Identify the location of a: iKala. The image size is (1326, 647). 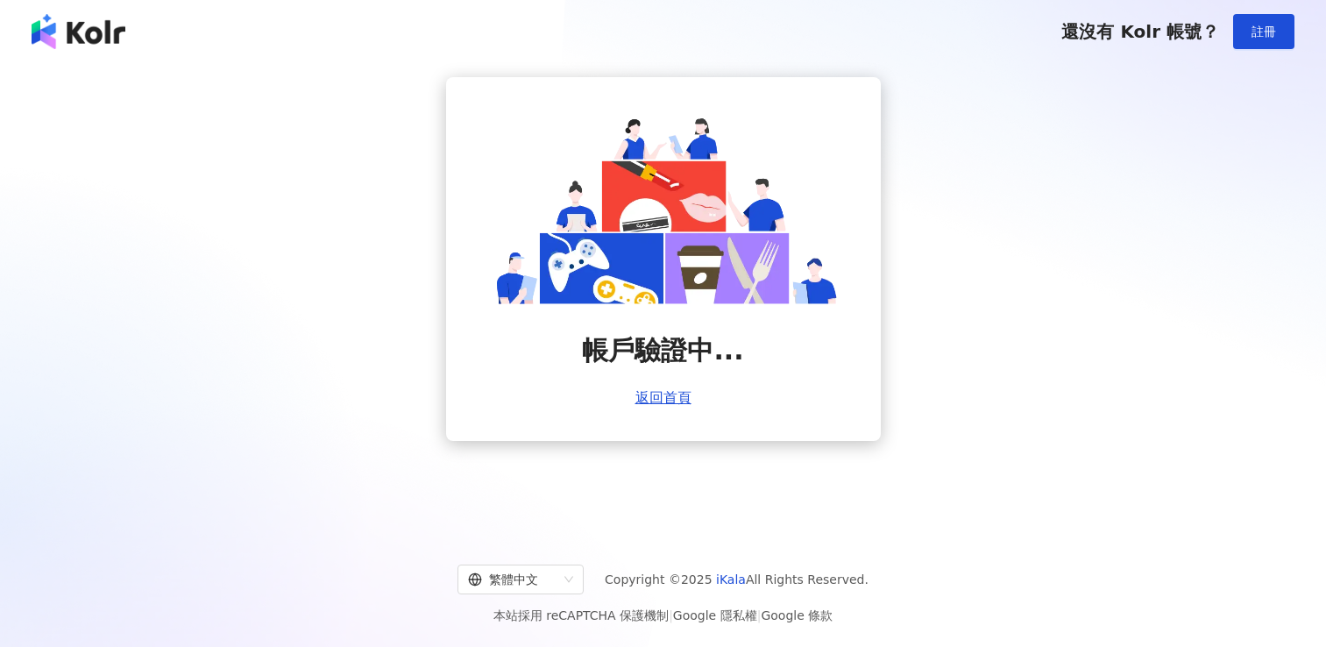
(731, 579).